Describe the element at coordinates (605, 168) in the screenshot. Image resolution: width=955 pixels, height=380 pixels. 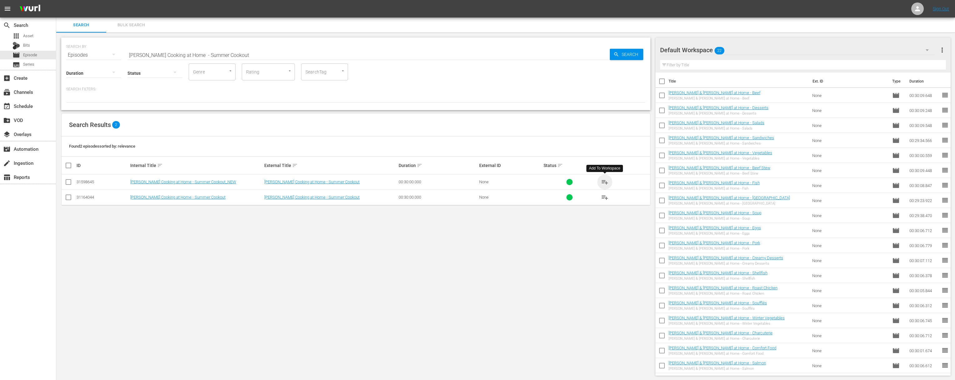
I see `div: Add To Workspace` at that location.